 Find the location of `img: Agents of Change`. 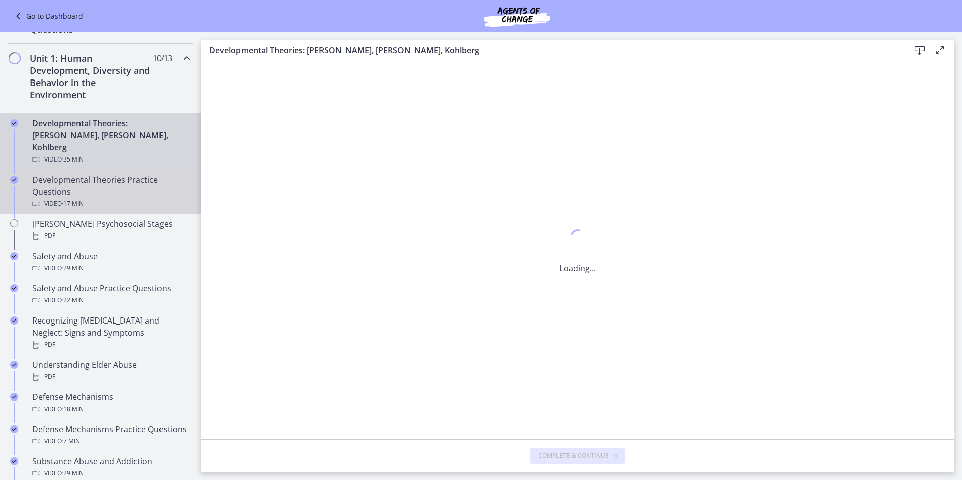

img: Agents of Change is located at coordinates (517, 16).